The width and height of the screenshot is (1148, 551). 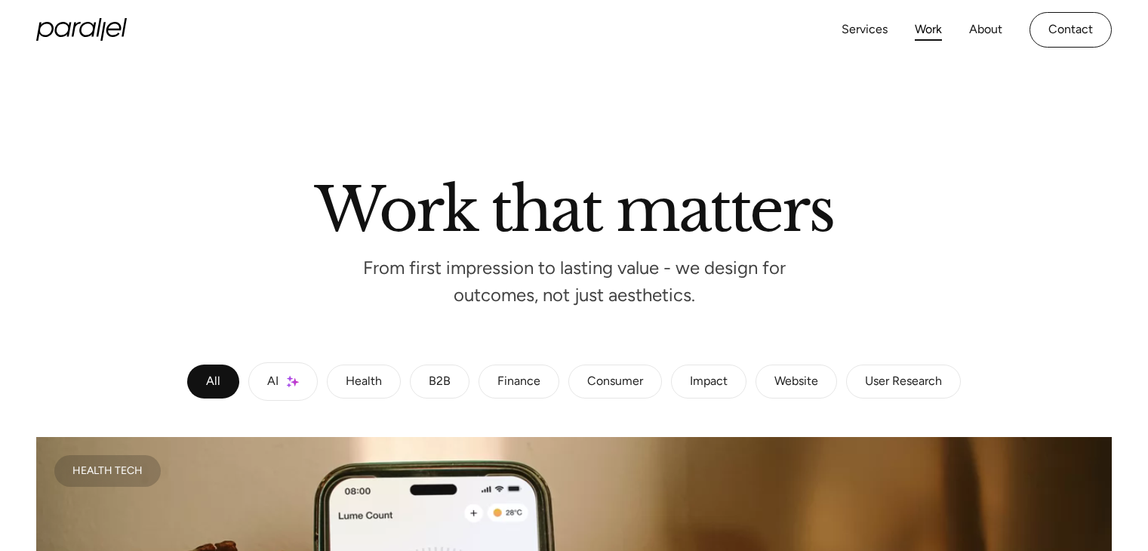 I want to click on p: From first impression to lasting value - we design for outcomes, not just aesthetics., so click(x=574, y=282).